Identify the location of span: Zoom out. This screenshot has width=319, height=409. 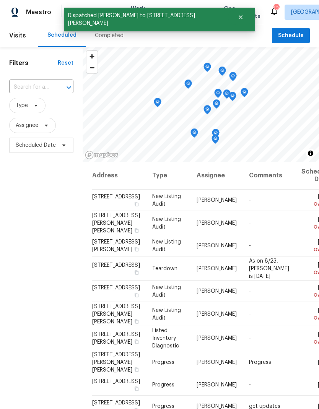
(92, 68).